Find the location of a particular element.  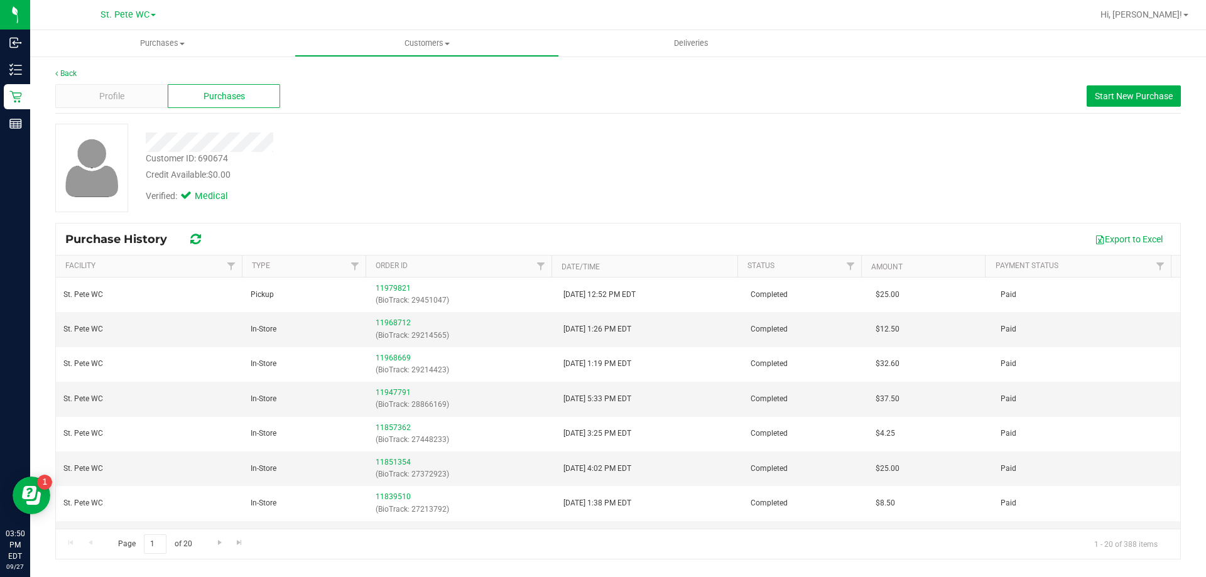

a: Type is located at coordinates (261, 266).